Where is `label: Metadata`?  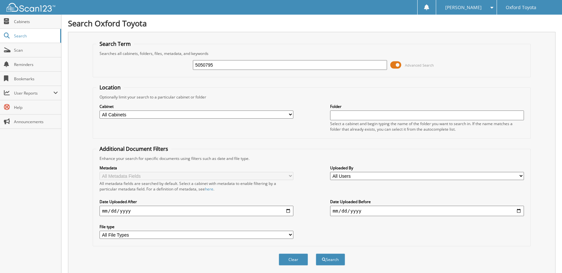 label: Metadata is located at coordinates (196, 168).